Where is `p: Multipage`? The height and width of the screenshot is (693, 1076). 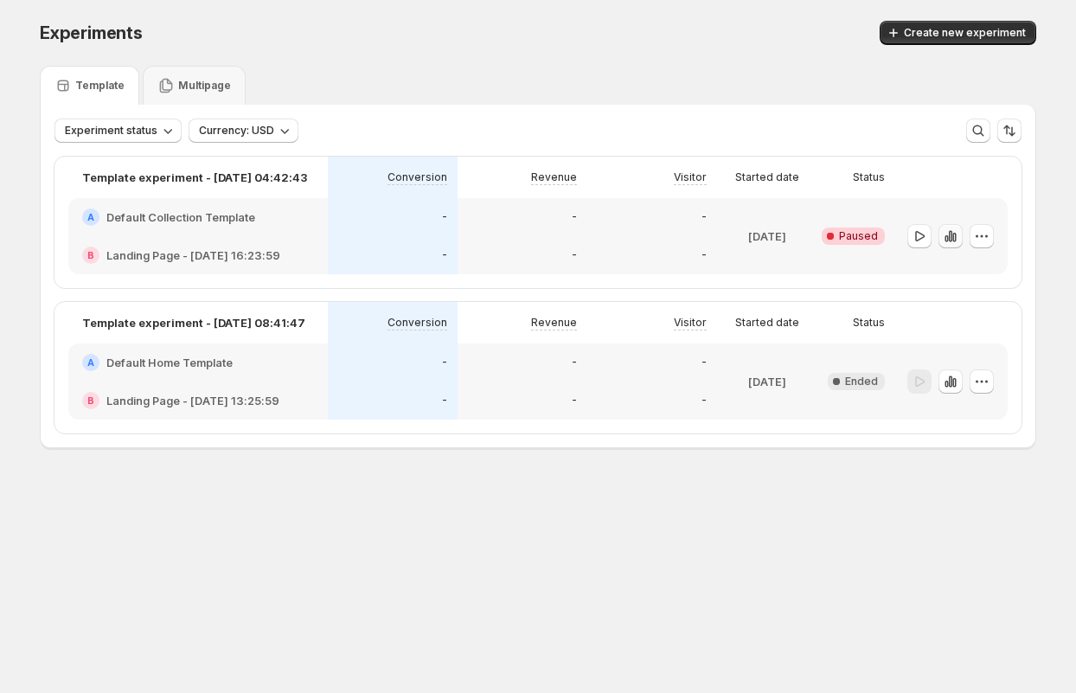 p: Multipage is located at coordinates (204, 86).